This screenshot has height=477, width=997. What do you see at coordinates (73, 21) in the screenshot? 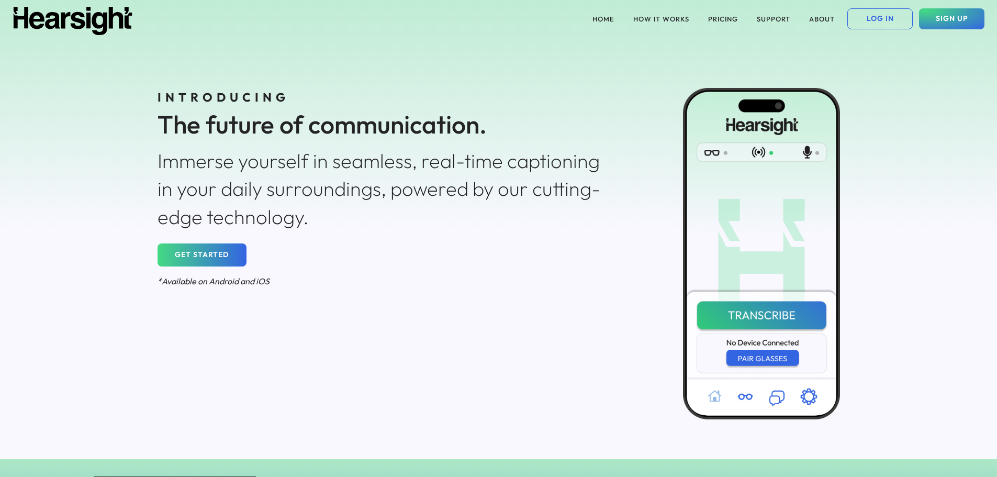
I see `img: Hearsight logo` at bounding box center [73, 21].